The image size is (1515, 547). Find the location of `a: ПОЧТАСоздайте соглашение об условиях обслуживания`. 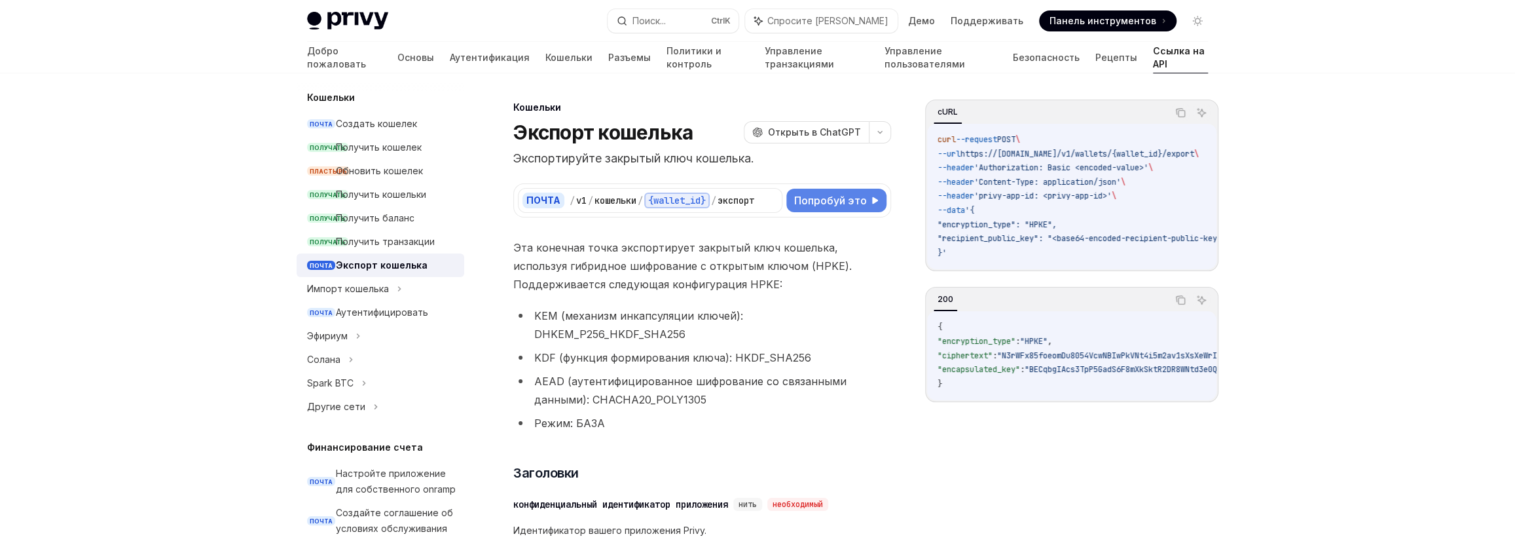

a: ПОЧТАСоздайте соглашение об условиях обслуживания is located at coordinates (380, 521).